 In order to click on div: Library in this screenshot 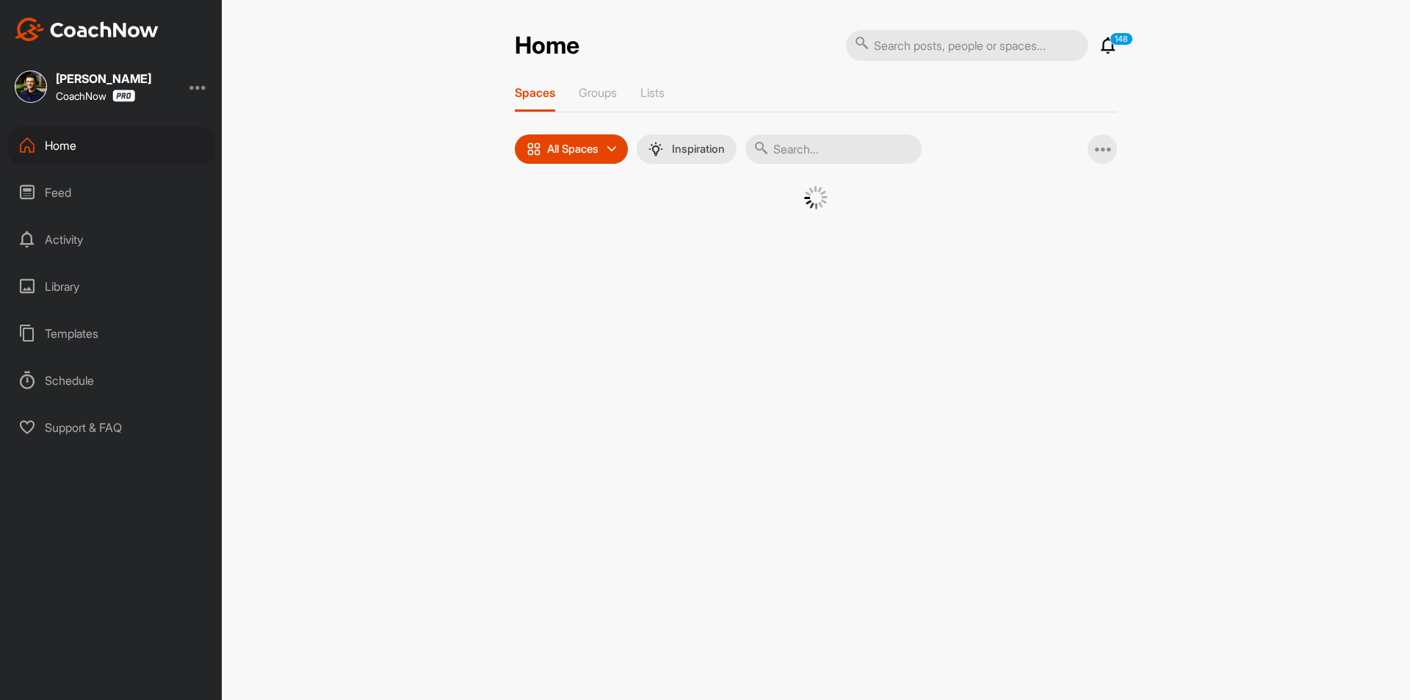, I will do `click(112, 286)`.